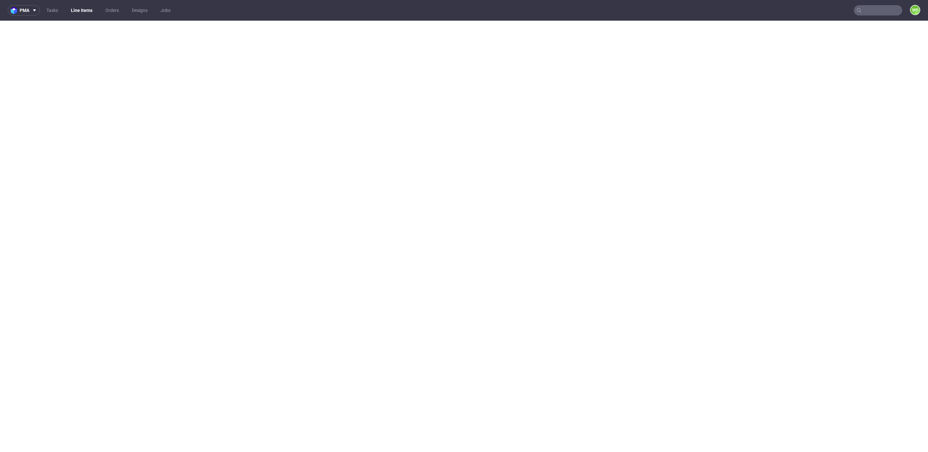 The width and height of the screenshot is (928, 452). Describe the element at coordinates (140, 10) in the screenshot. I see `a: Designs` at that location.